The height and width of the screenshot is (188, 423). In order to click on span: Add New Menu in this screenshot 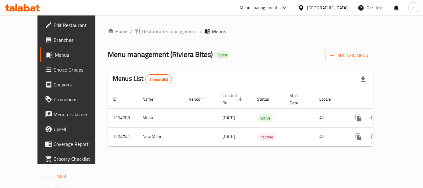, I will do `click(349, 55)`.